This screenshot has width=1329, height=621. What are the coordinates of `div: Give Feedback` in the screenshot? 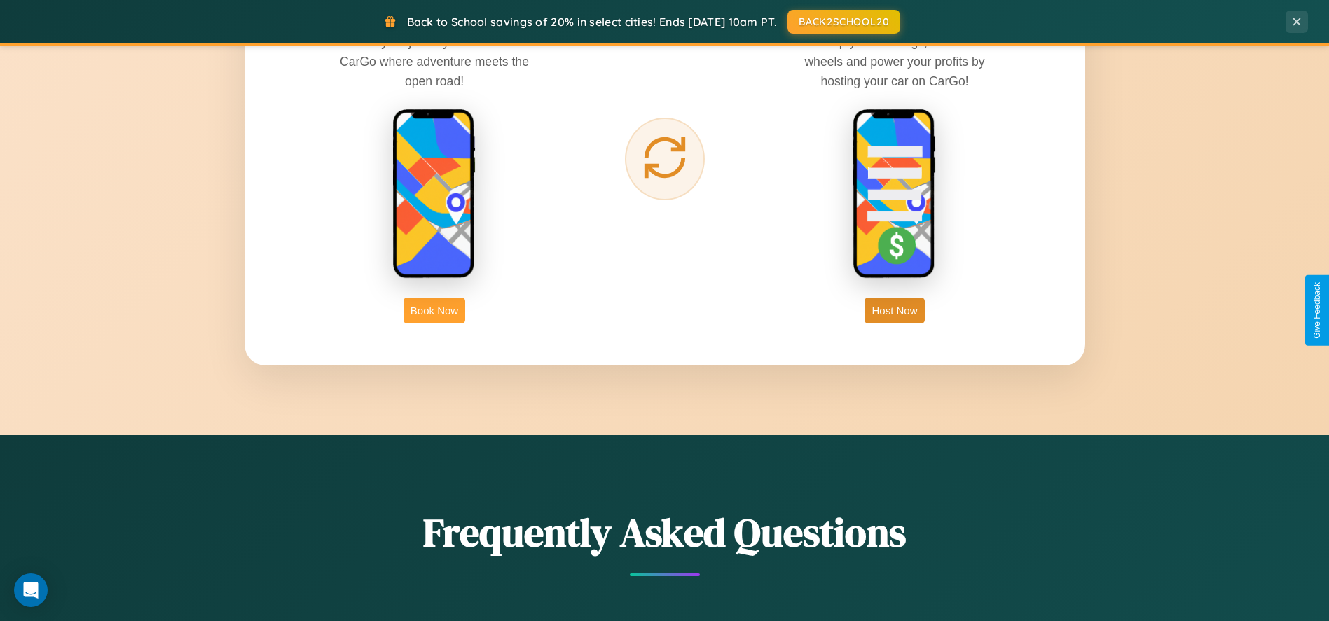 It's located at (1317, 310).